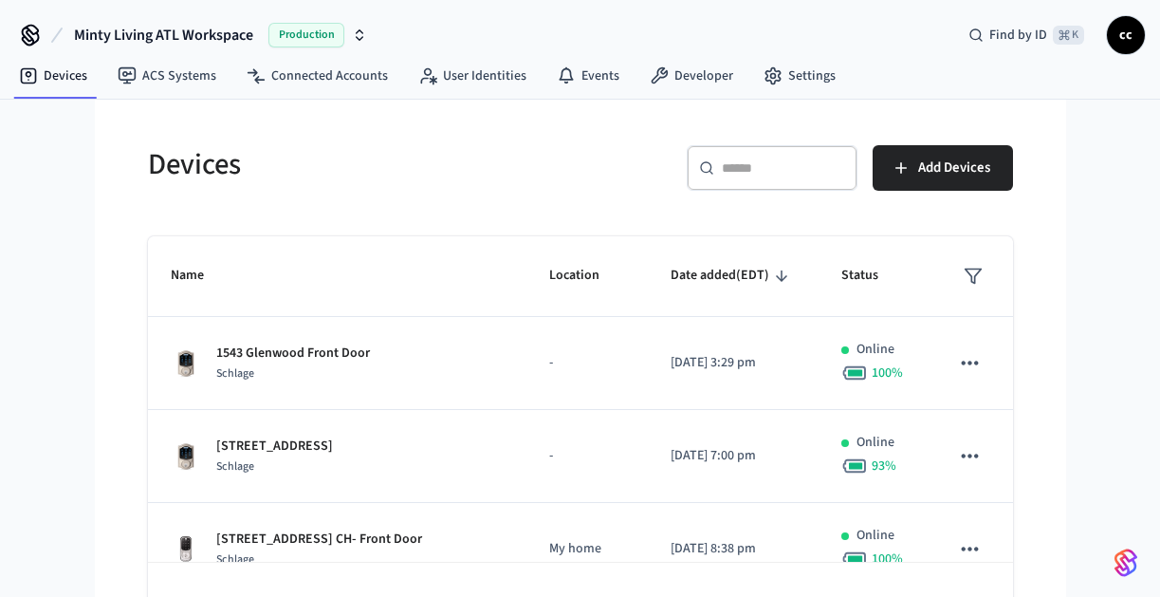 This screenshot has height=597, width=1160. Describe the element at coordinates (588, 76) in the screenshot. I see `a: Events` at that location.